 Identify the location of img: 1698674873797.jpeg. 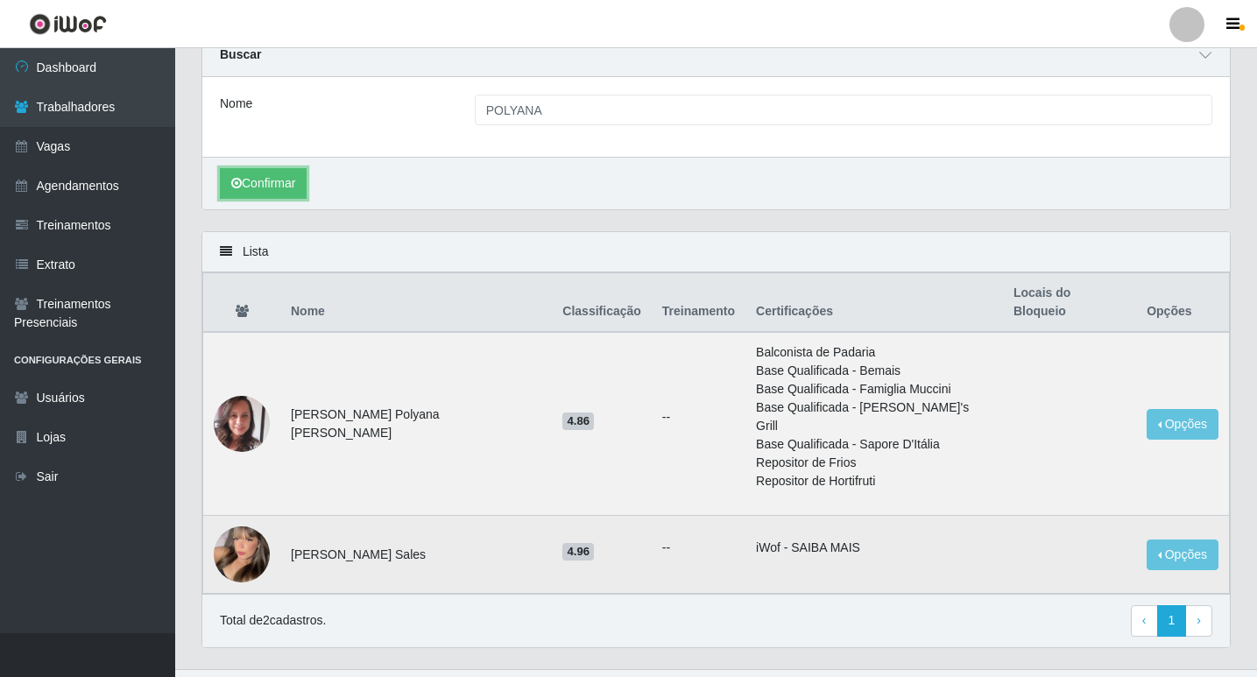
(242, 423).